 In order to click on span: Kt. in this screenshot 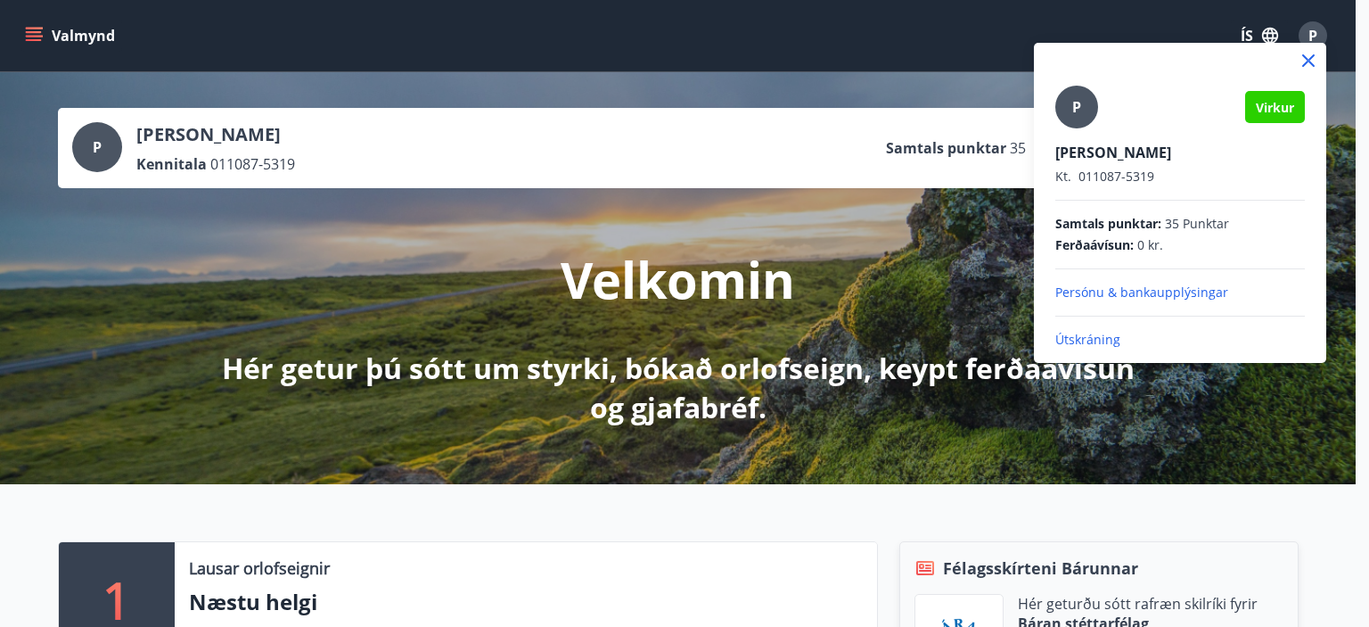, I will do `click(1063, 176)`.